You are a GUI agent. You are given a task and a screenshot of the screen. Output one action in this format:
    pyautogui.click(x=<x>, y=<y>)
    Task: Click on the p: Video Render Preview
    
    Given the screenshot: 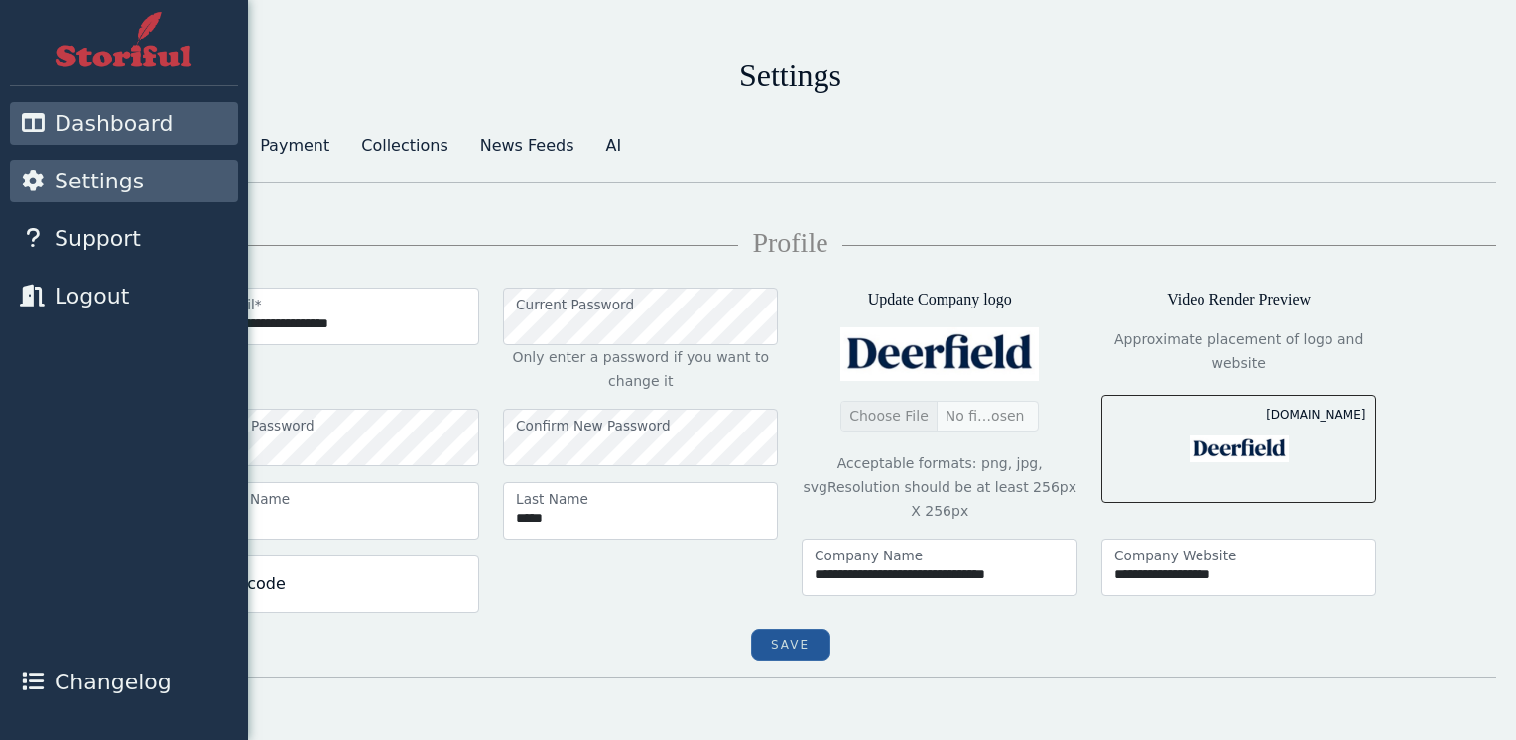 What is the action you would take?
    pyautogui.click(x=1238, y=300)
    